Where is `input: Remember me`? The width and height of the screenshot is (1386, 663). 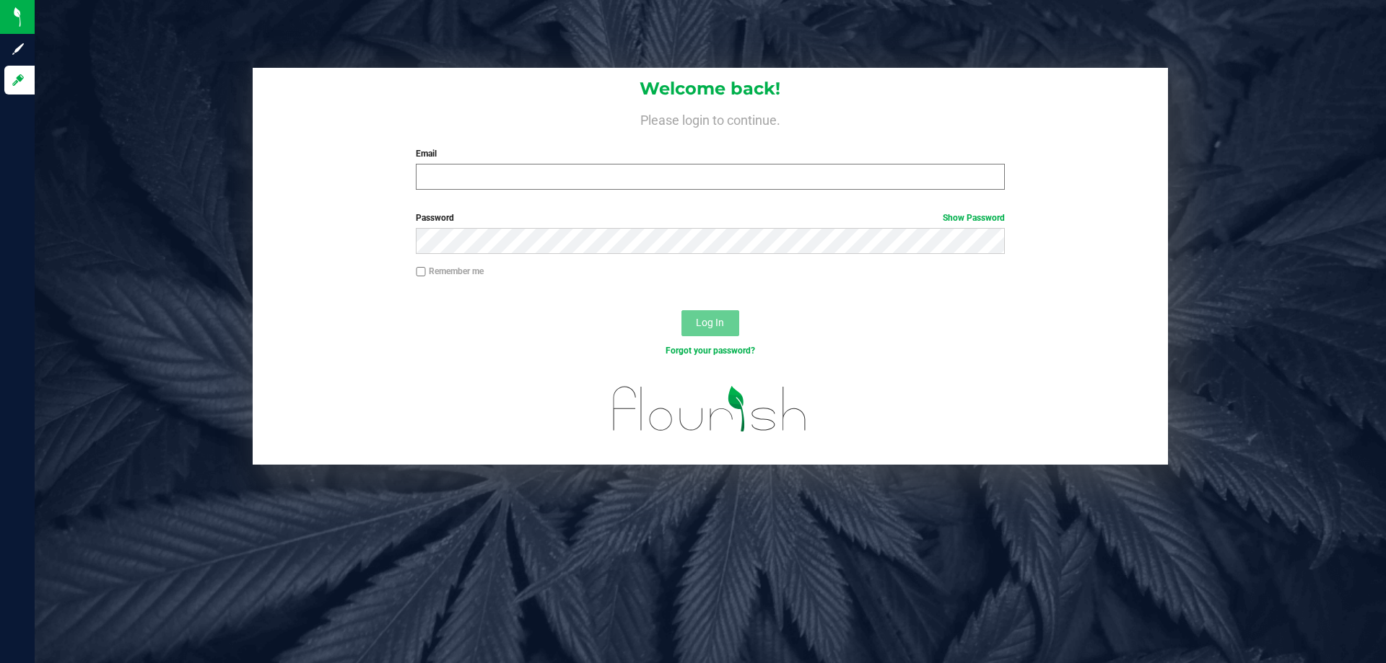
input: Remember me is located at coordinates (421, 272).